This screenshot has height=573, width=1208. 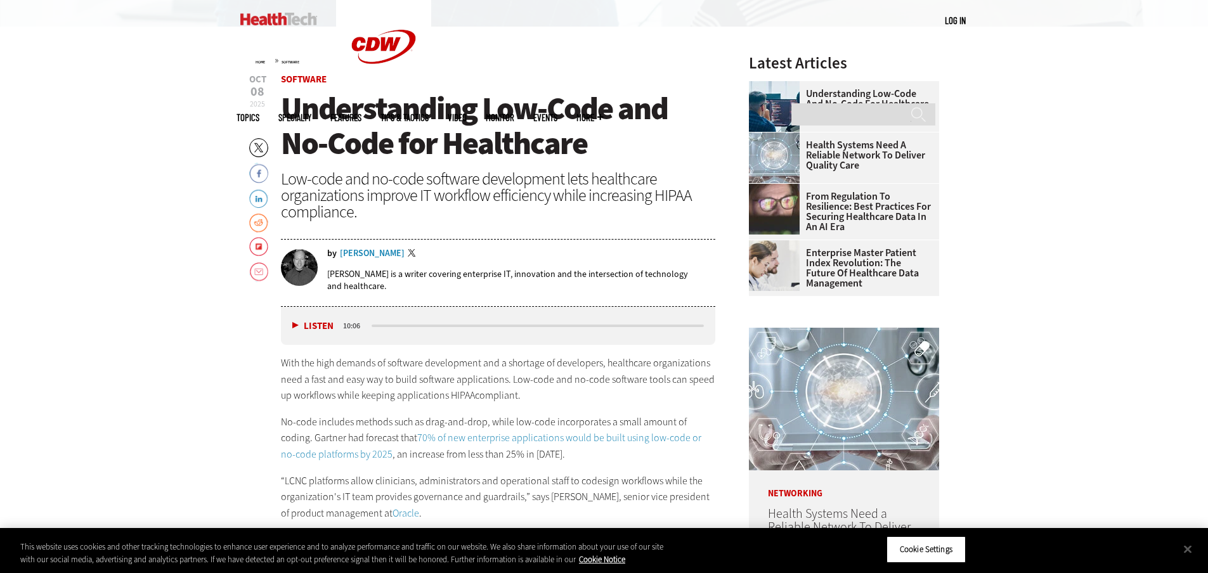 What do you see at coordinates (844, 484) in the screenshot?
I see `p: Networking` at bounding box center [844, 484].